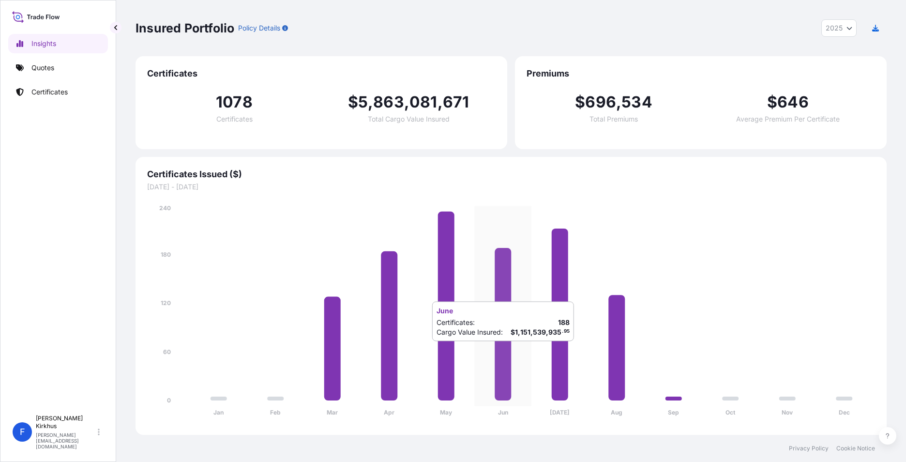  I want to click on tspan: 60, so click(167, 351).